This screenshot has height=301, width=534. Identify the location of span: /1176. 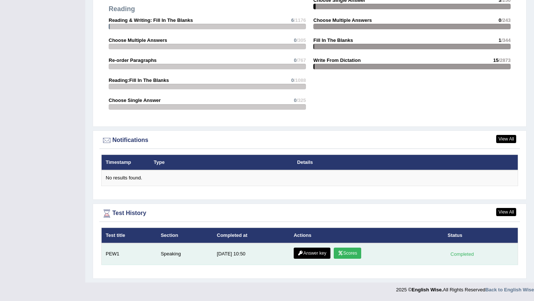
(300, 20).